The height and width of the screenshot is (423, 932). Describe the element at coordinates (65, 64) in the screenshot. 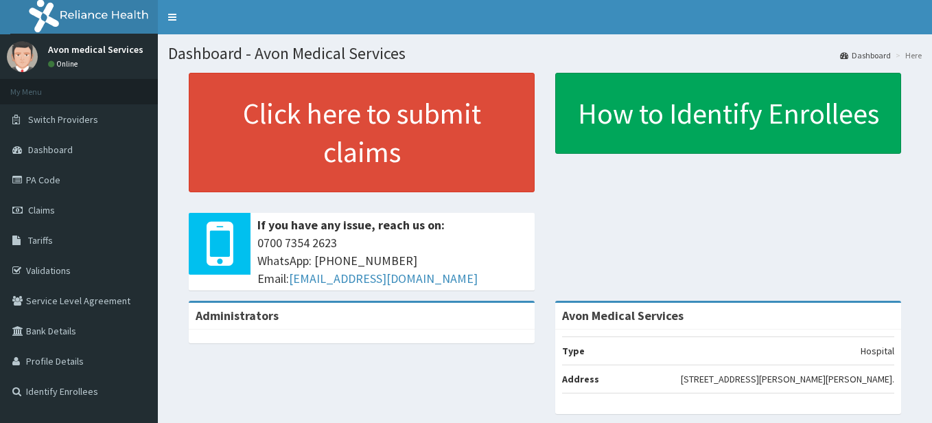

I see `a: Online` at that location.